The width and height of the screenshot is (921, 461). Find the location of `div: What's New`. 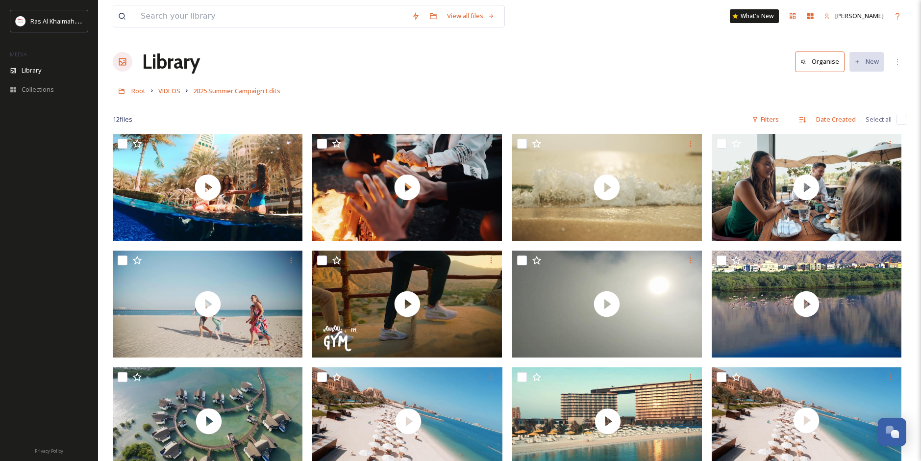

div: What's New is located at coordinates (755, 16).